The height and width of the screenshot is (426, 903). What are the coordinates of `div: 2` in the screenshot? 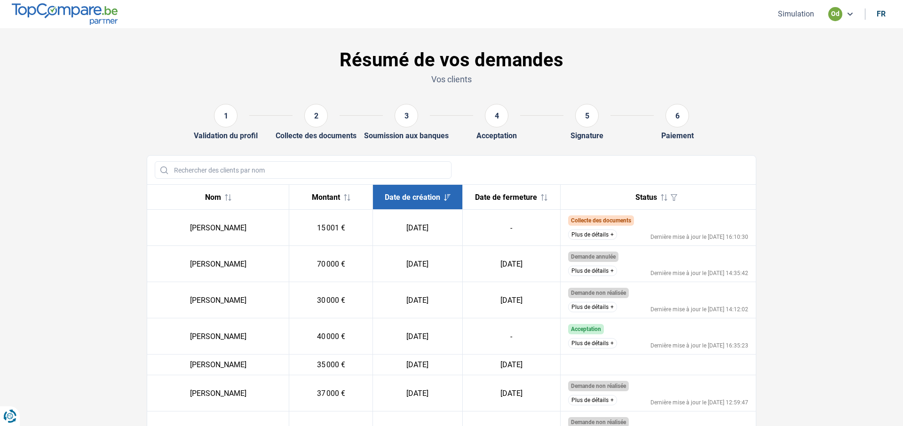 It's located at (316, 116).